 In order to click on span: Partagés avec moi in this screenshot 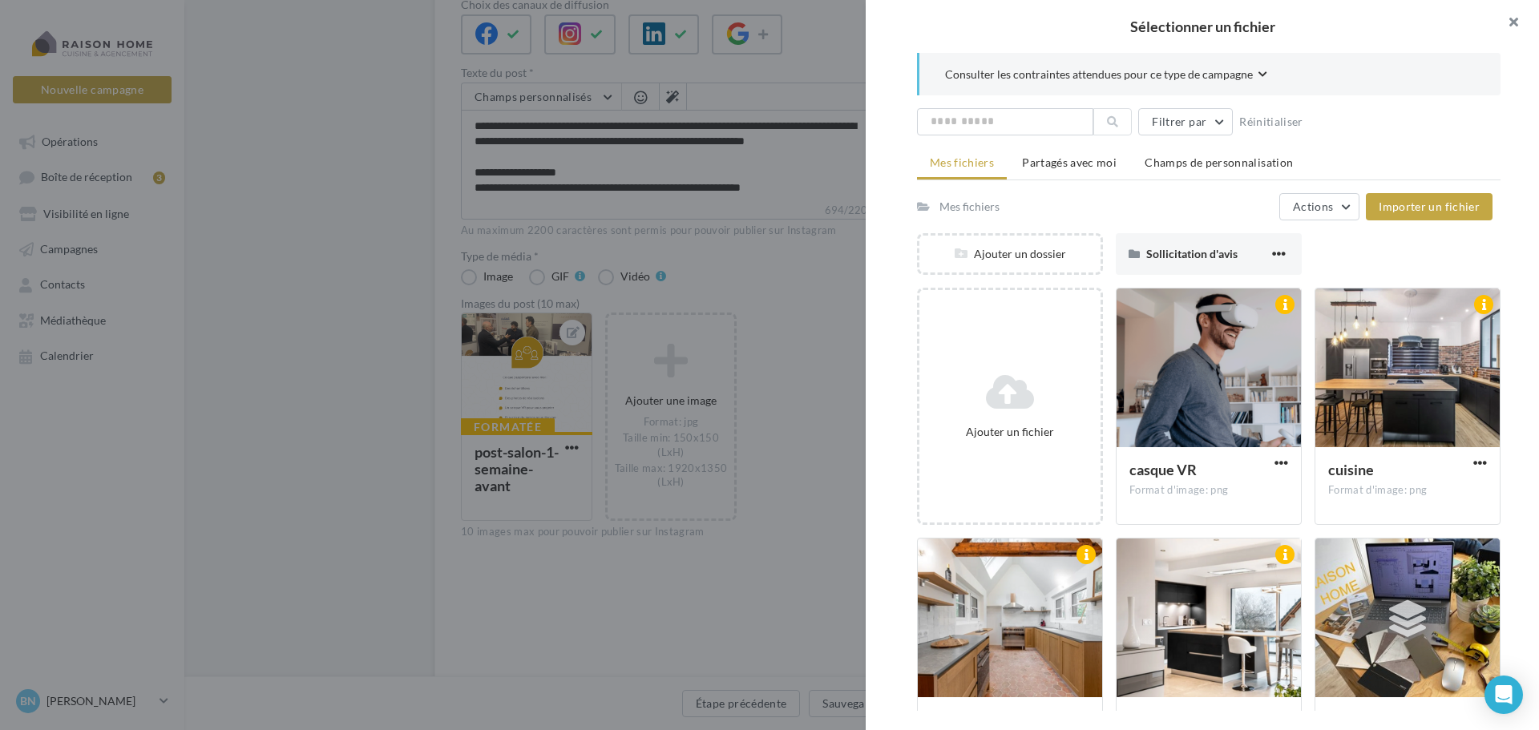, I will do `click(1069, 162)`.